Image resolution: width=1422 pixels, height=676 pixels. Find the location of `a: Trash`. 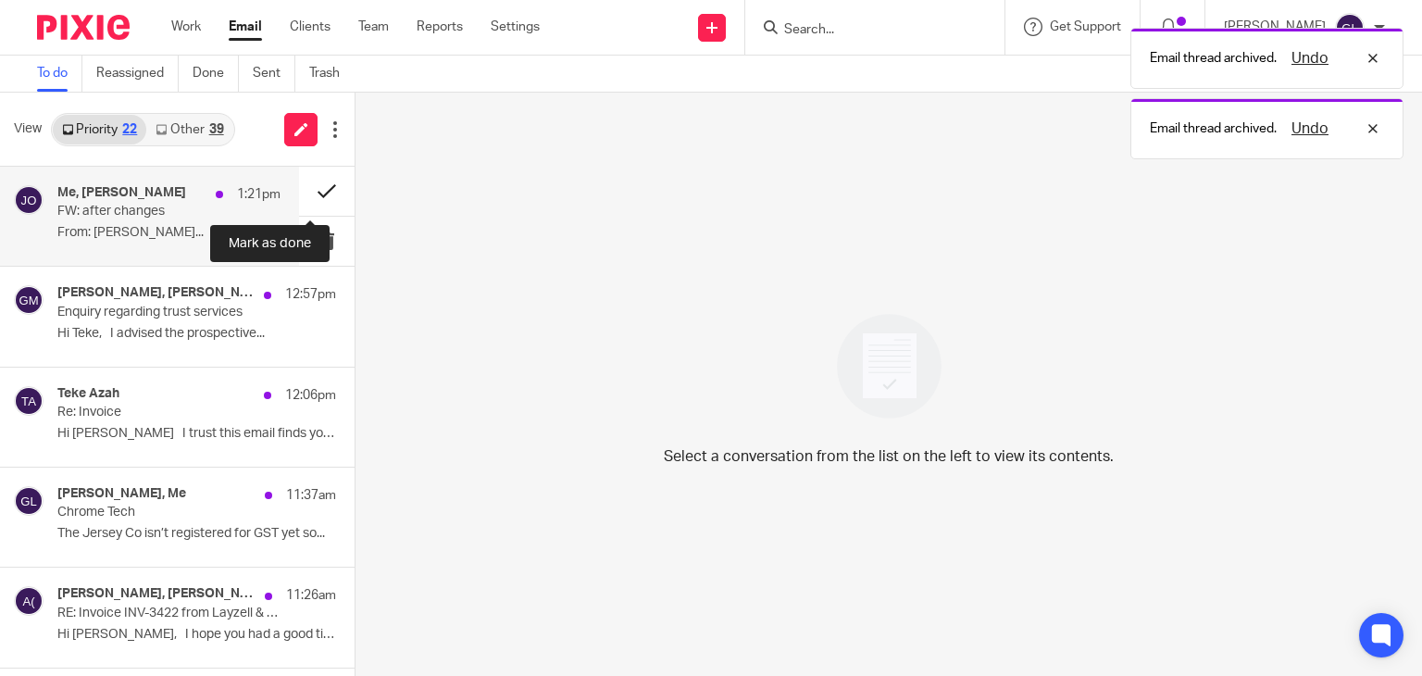

a: Trash is located at coordinates (331, 73).